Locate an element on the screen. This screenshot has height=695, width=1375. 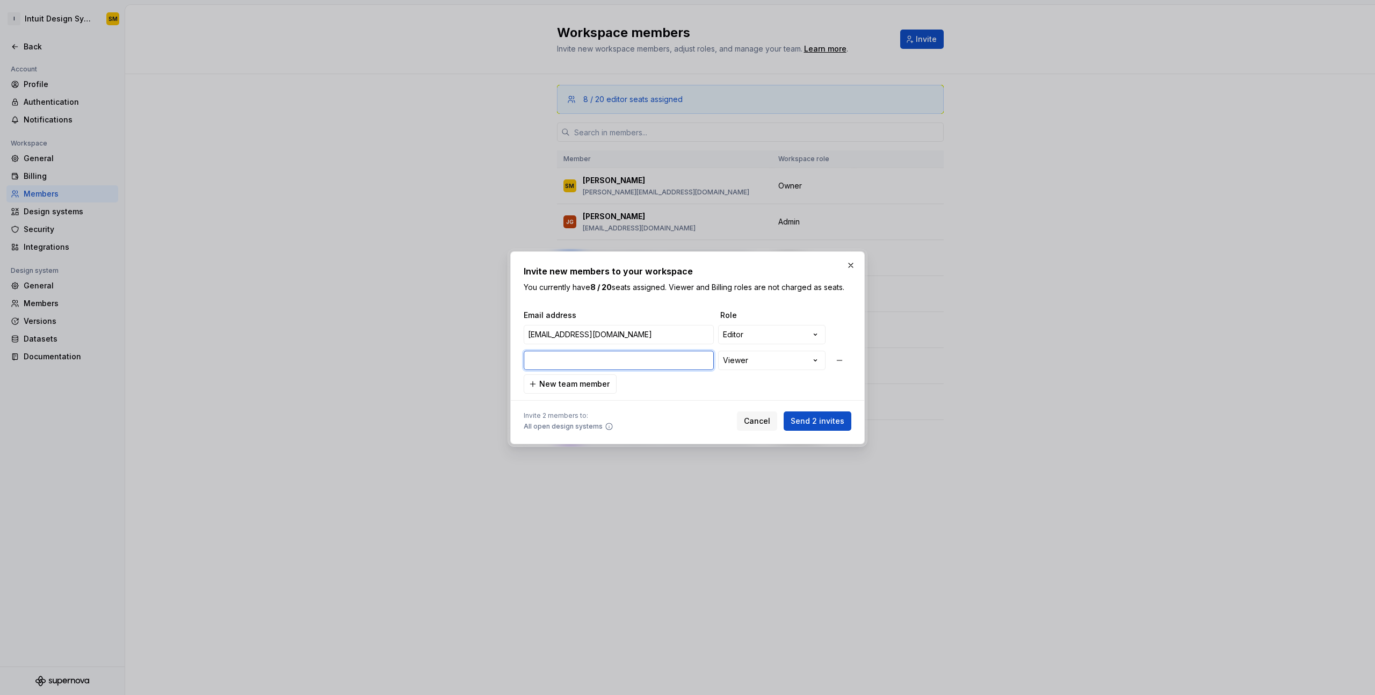
span: Invite 2 members to: is located at coordinates (568, 416).